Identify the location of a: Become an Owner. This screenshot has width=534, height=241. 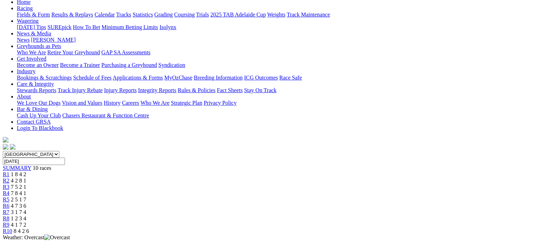
(38, 65).